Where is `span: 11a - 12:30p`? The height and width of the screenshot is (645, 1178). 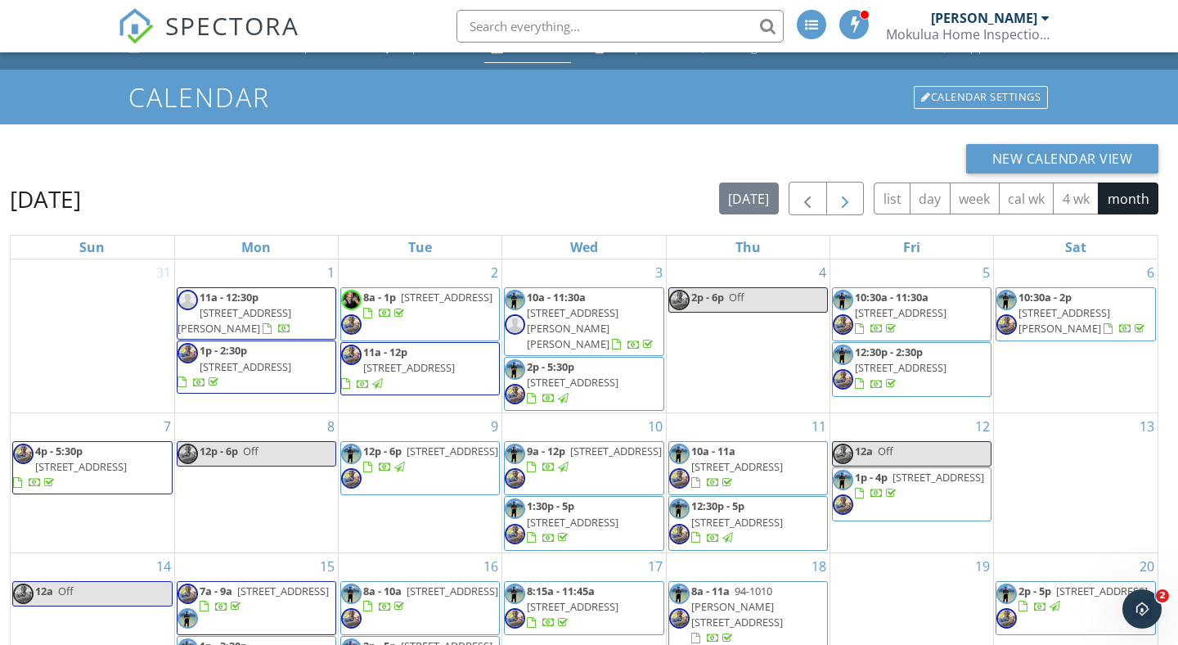 span: 11a - 12:30p is located at coordinates (229, 297).